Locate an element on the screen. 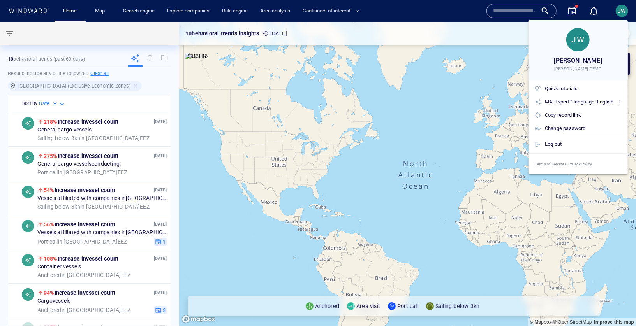  div: Log out is located at coordinates (583, 144).